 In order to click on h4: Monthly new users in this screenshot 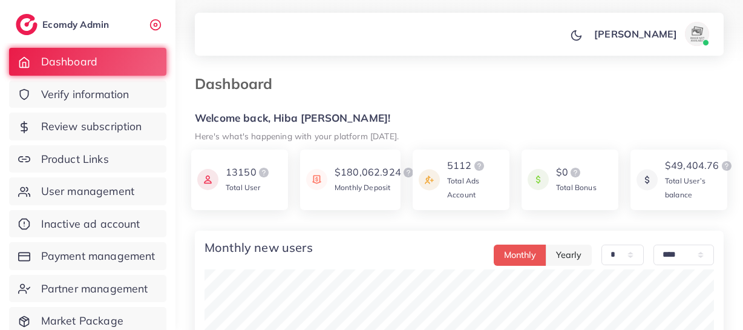, I will do `click(258, 248)`.